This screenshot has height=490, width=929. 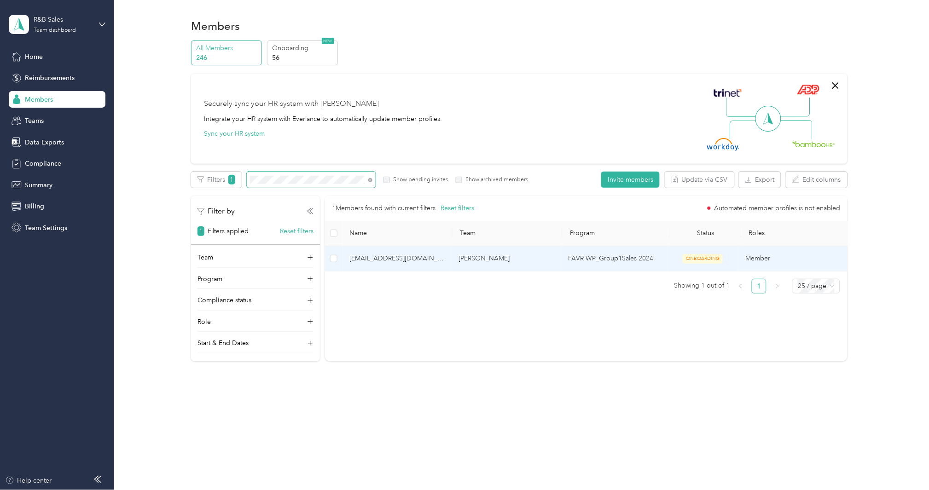 I want to click on span: Name, so click(x=397, y=233).